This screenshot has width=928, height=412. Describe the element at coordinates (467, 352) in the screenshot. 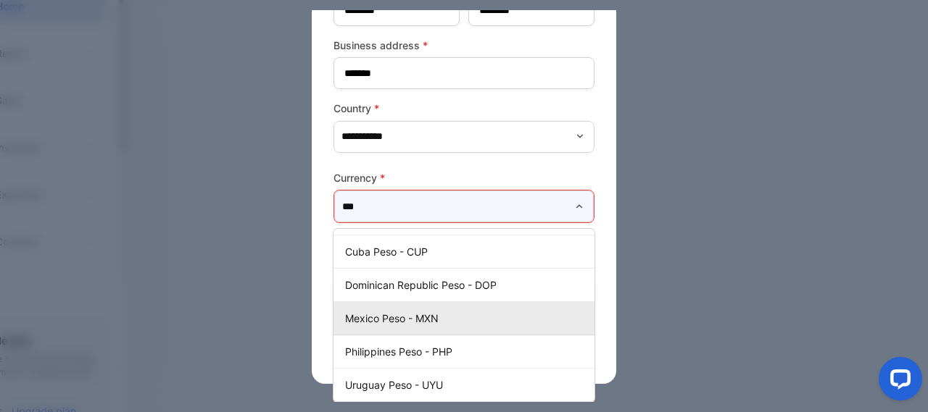

I see `p: Philippines Peso - PHP` at that location.